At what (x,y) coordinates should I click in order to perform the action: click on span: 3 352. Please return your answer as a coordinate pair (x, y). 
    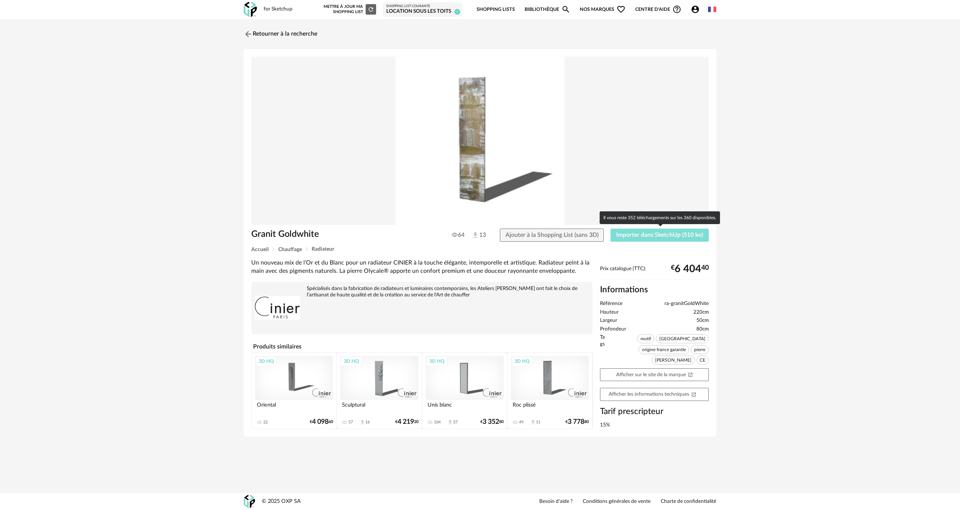
    Looking at the image, I should click on (491, 422).